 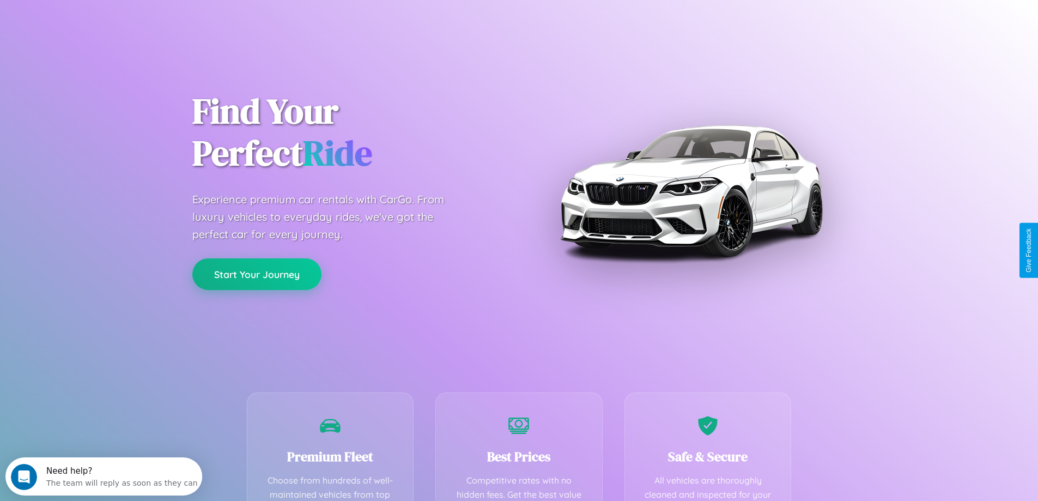 I want to click on h3: Premium Fleet, so click(x=330, y=456).